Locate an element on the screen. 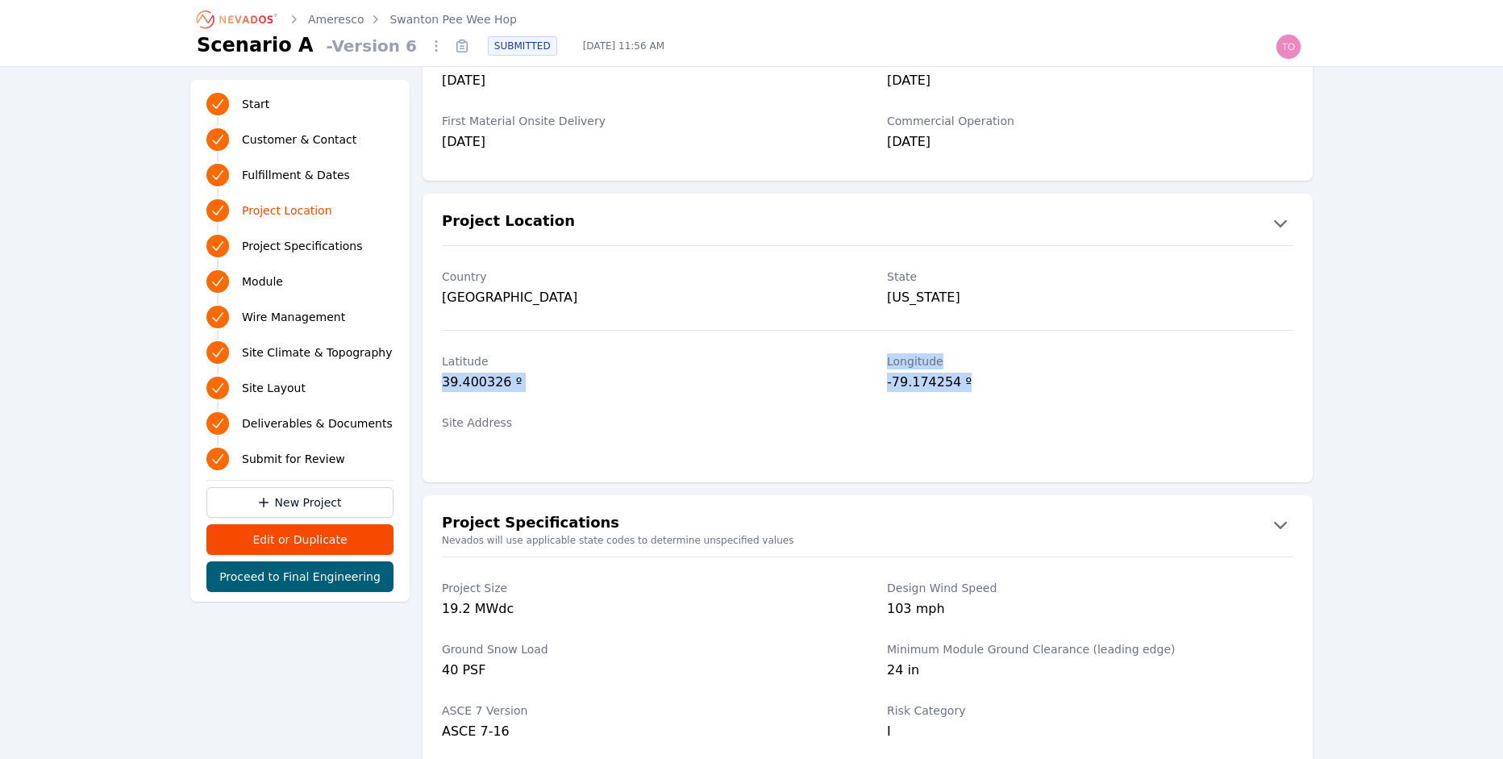 This screenshot has width=1503, height=759. div: 24 in is located at coordinates (1090, 672).